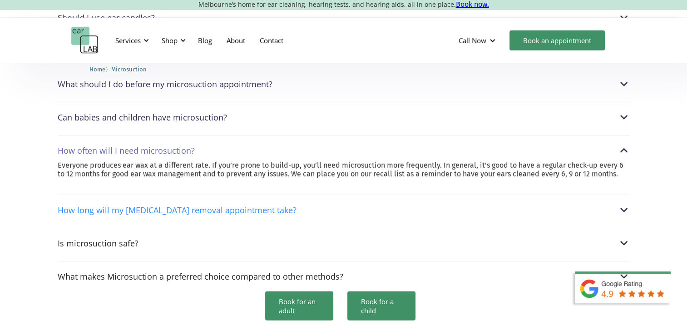 The image size is (687, 321). What do you see at coordinates (344, 117) in the screenshot?
I see `div: Can babies and children have microsuction?Can babies and children have microsuction?` at bounding box center [344, 117].